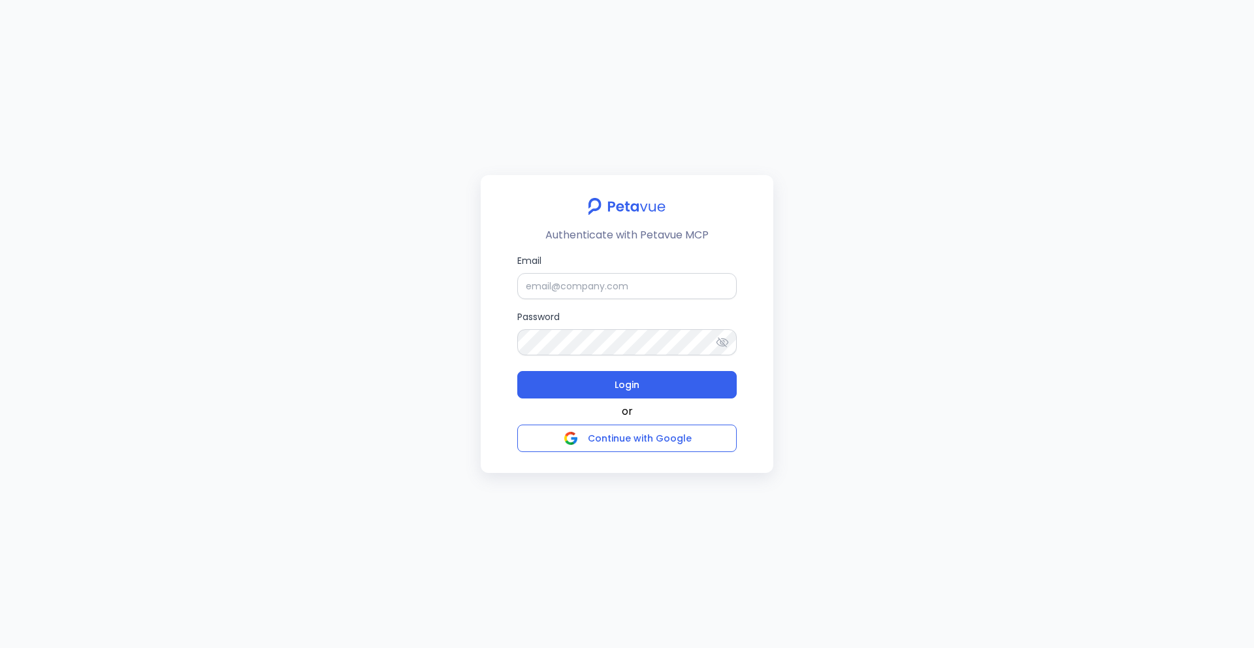 The height and width of the screenshot is (648, 1254). I want to click on span: or, so click(627, 411).